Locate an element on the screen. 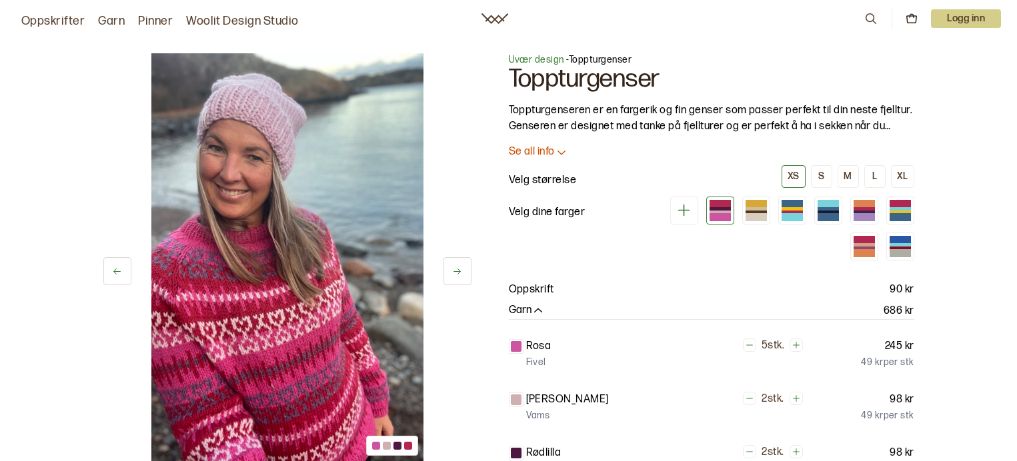  p: Rosa is located at coordinates (539, 347).